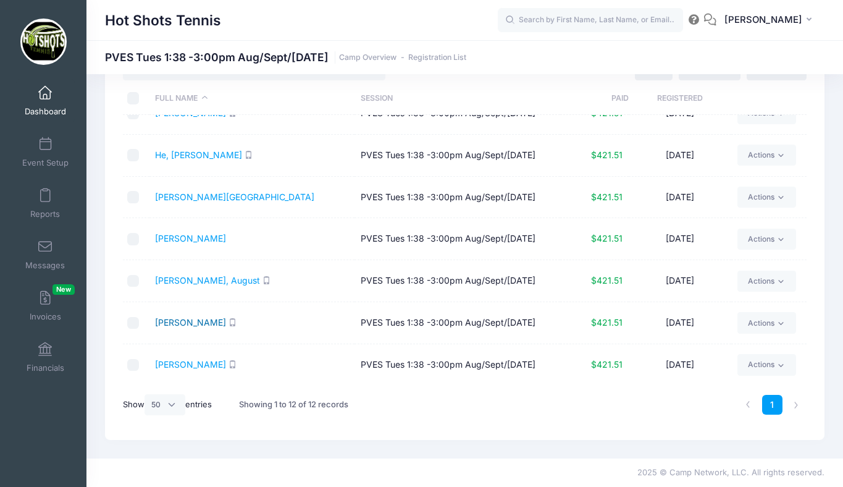 The image size is (843, 487). What do you see at coordinates (45, 265) in the screenshot?
I see `span: Messages` at bounding box center [45, 265].